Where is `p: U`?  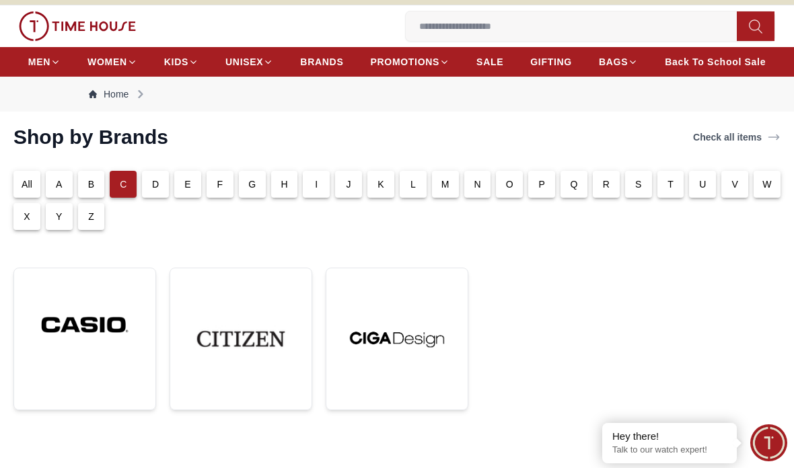 p: U is located at coordinates (702, 184).